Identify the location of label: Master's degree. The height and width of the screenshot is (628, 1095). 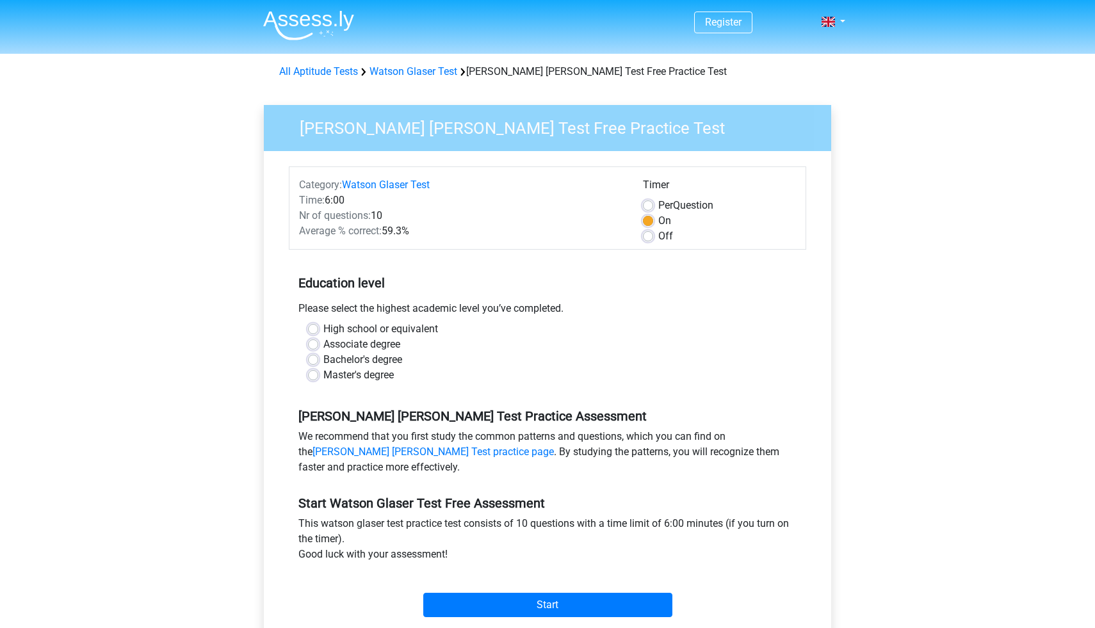
(359, 375).